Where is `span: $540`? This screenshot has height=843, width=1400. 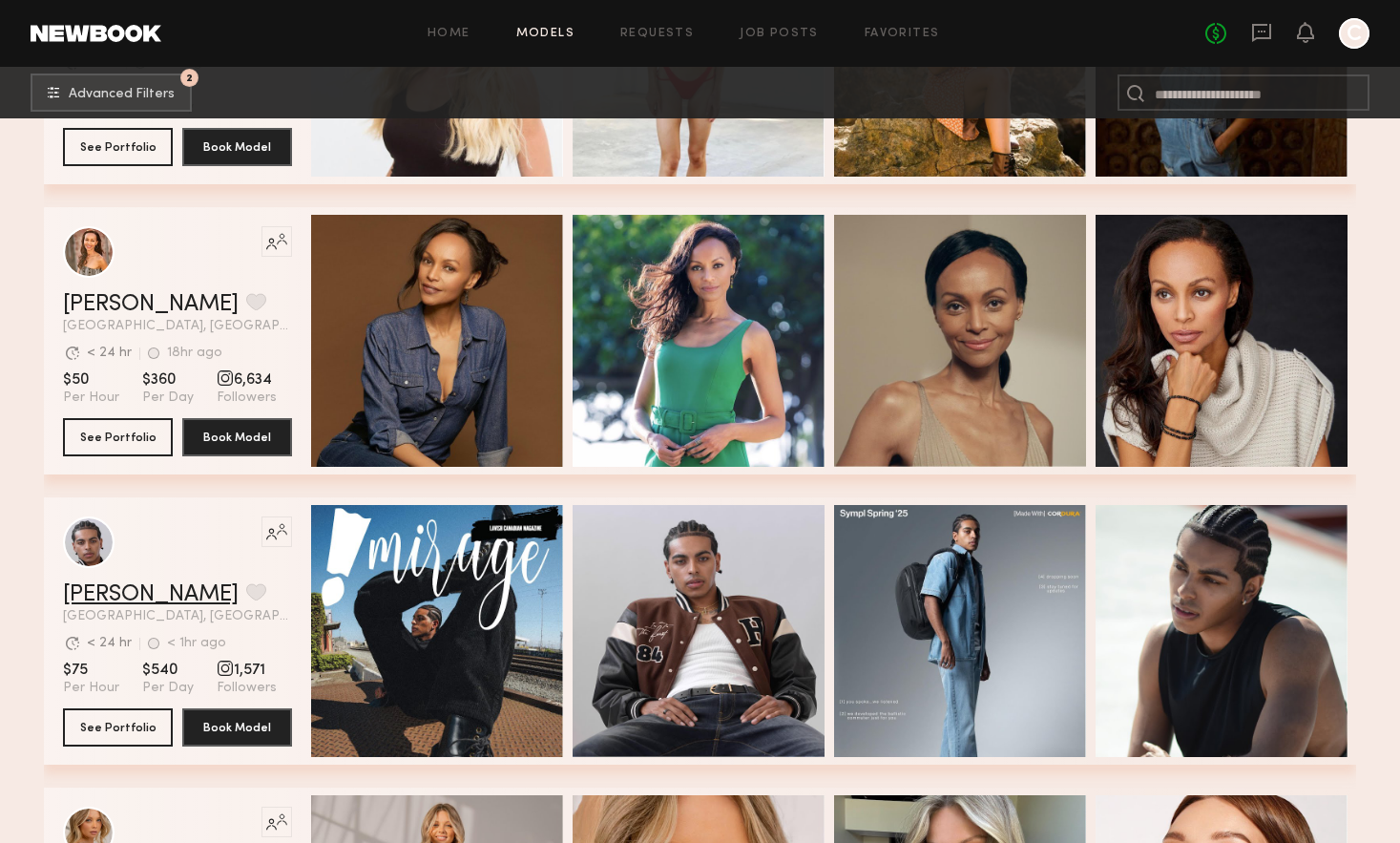 span: $540 is located at coordinates (168, 670).